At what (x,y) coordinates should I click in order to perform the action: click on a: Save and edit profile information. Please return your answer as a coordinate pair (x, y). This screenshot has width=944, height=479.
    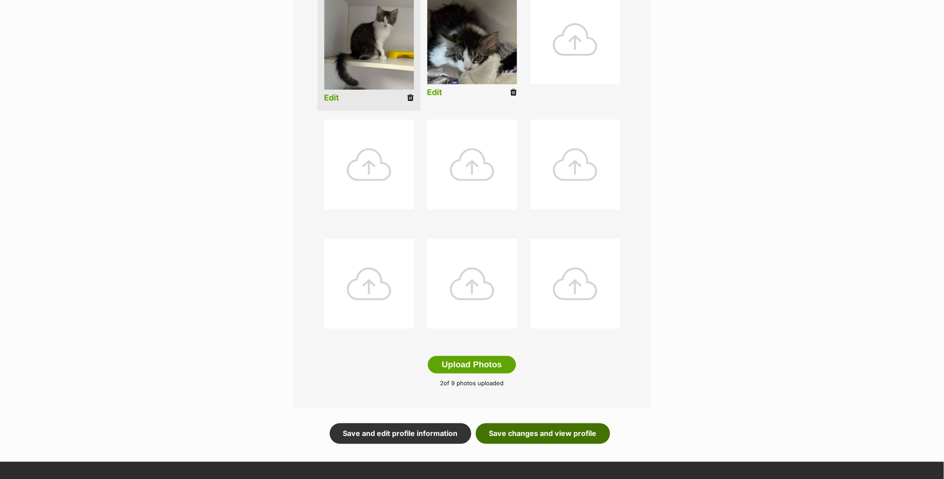
    Looking at the image, I should click on (401, 433).